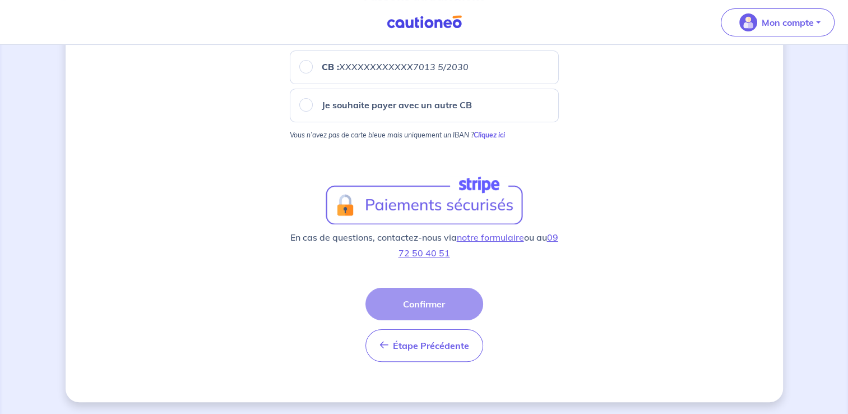 The image size is (848, 414). What do you see at coordinates (424, 345) in the screenshot?
I see `button: Étape Précédente` at bounding box center [424, 345].